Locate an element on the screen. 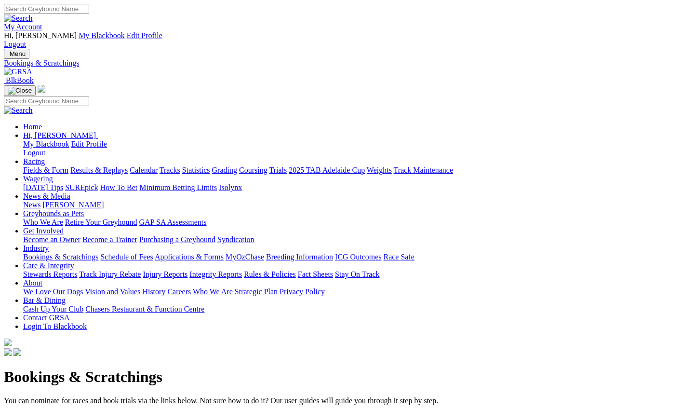 The image size is (694, 409). a: Integrity Reports is located at coordinates (215, 274).